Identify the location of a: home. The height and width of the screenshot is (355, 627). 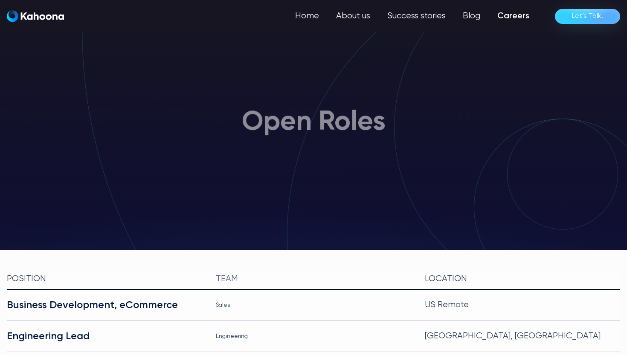
(35, 16).